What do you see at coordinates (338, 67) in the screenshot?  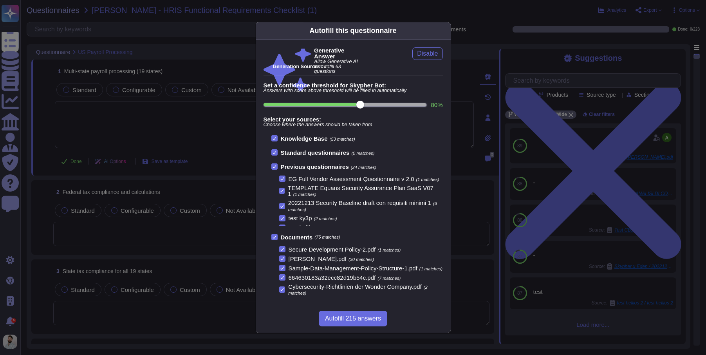 I see `span: Allow Generative AI to autofill 63 questions` at bounding box center [338, 67].